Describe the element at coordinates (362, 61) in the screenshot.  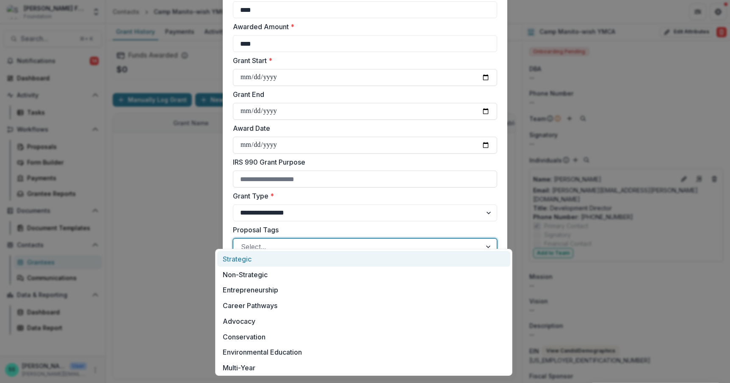
I see `label: Grant Start` at that location.